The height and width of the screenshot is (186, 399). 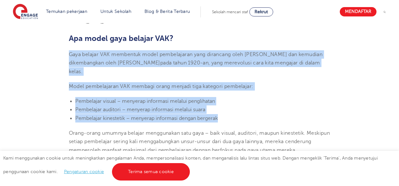 I want to click on a: Pengaturan cookie, so click(x=84, y=171).